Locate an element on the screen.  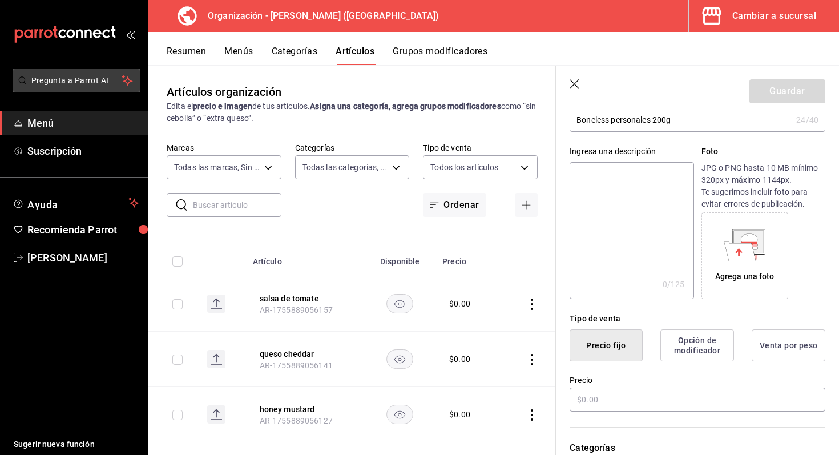
button: Venta por peso is located at coordinates (789, 346).